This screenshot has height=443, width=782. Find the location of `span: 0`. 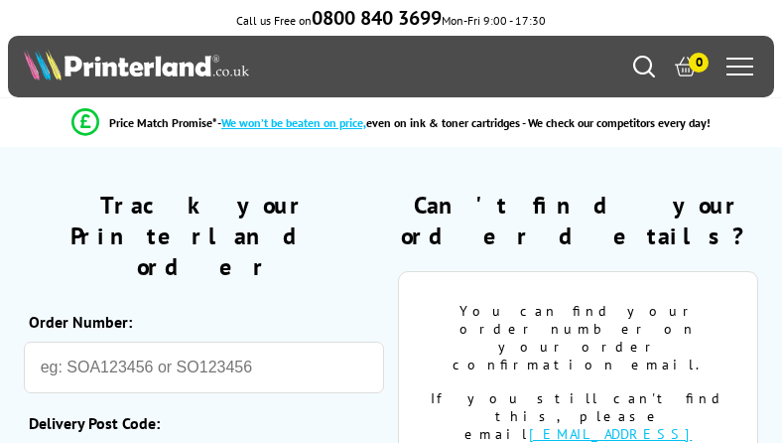

span: 0 is located at coordinates (699, 63).